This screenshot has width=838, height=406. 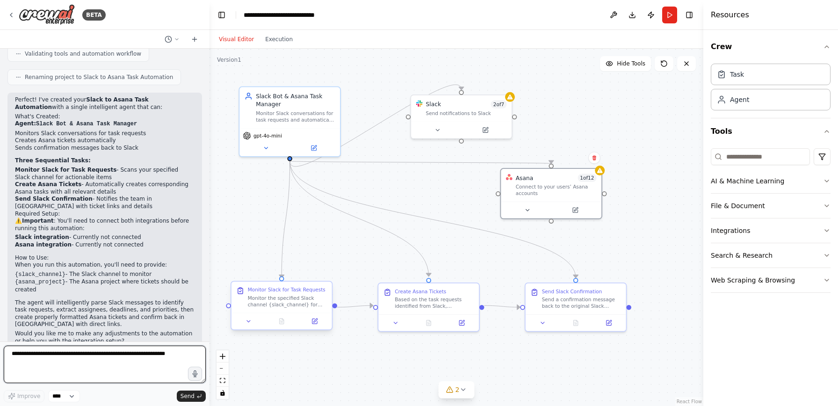 What do you see at coordinates (737, 74) in the screenshot?
I see `div: Task` at bounding box center [737, 74].